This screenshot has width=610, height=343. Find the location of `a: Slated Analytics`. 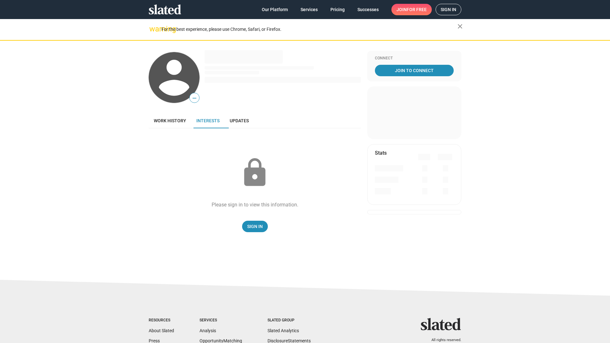

a: Slated Analytics is located at coordinates (283, 331).